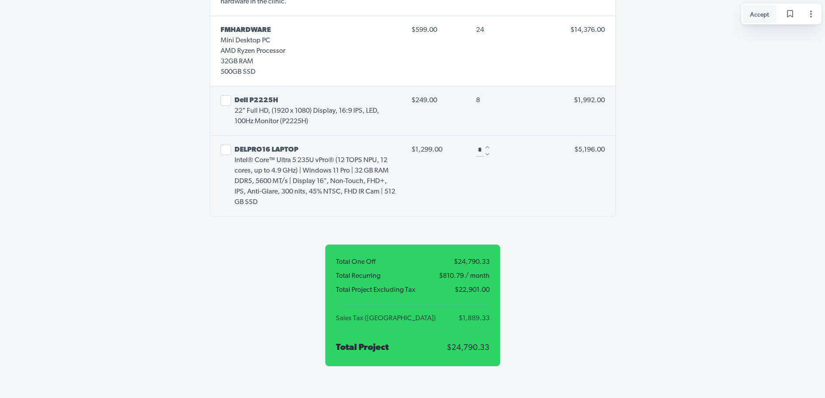  I want to click on span: Total Project Excluding Tax, so click(384, 290).